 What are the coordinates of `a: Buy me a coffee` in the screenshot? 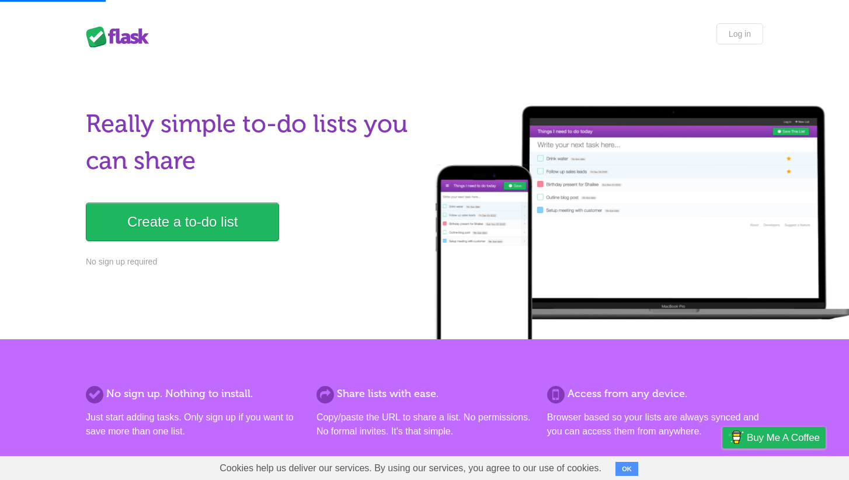 It's located at (774, 437).